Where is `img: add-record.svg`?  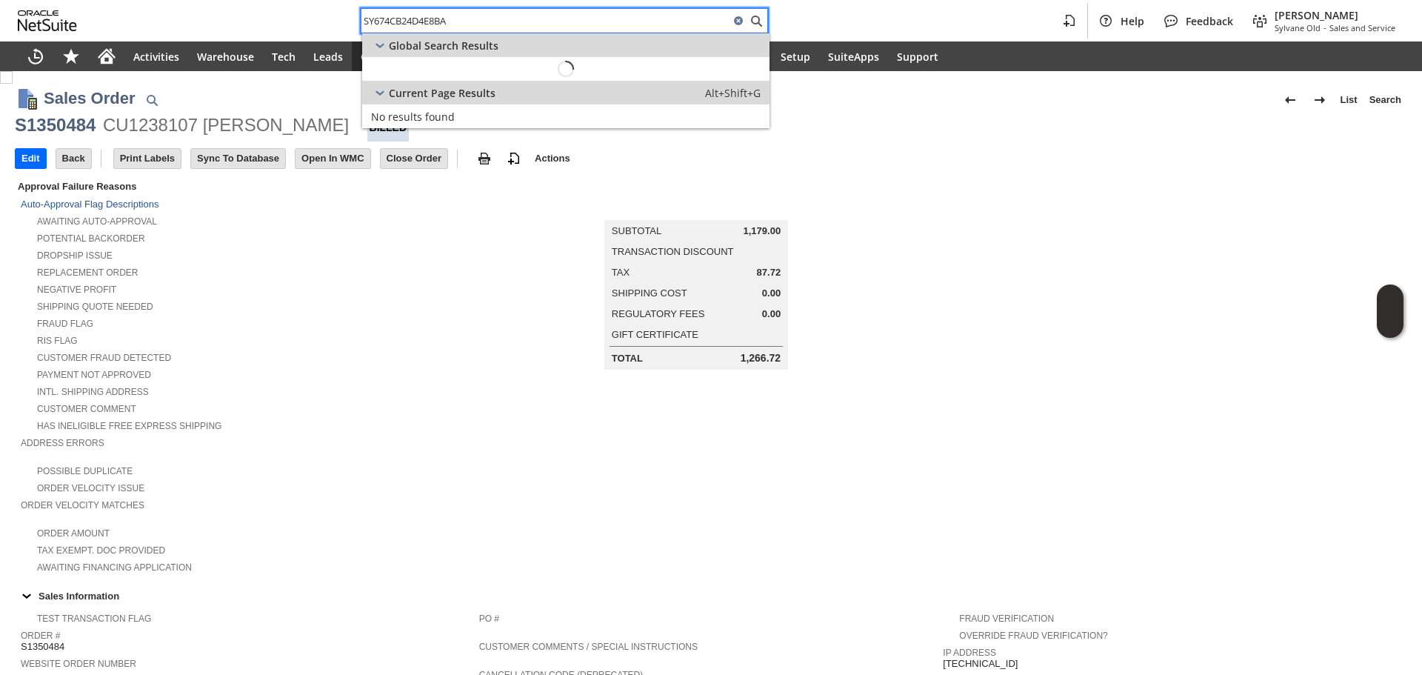
img: add-record.svg is located at coordinates (514, 158).